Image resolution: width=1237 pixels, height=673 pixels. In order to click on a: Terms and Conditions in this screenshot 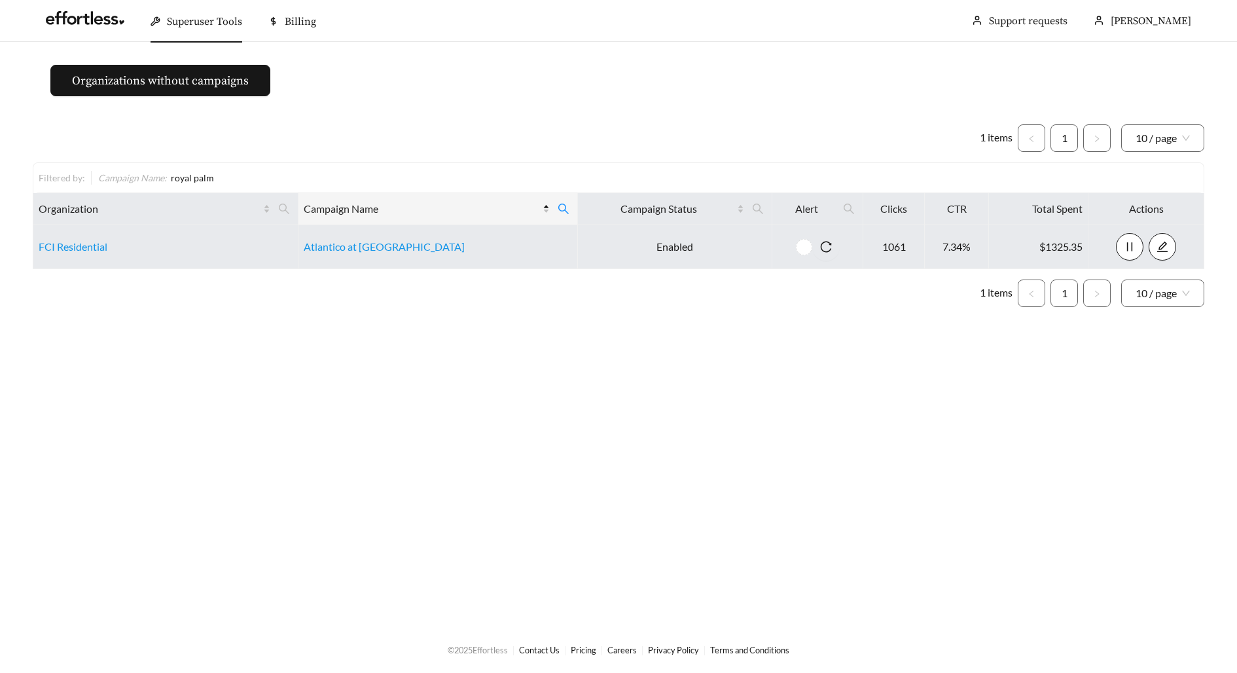, I will do `click(749, 650)`.